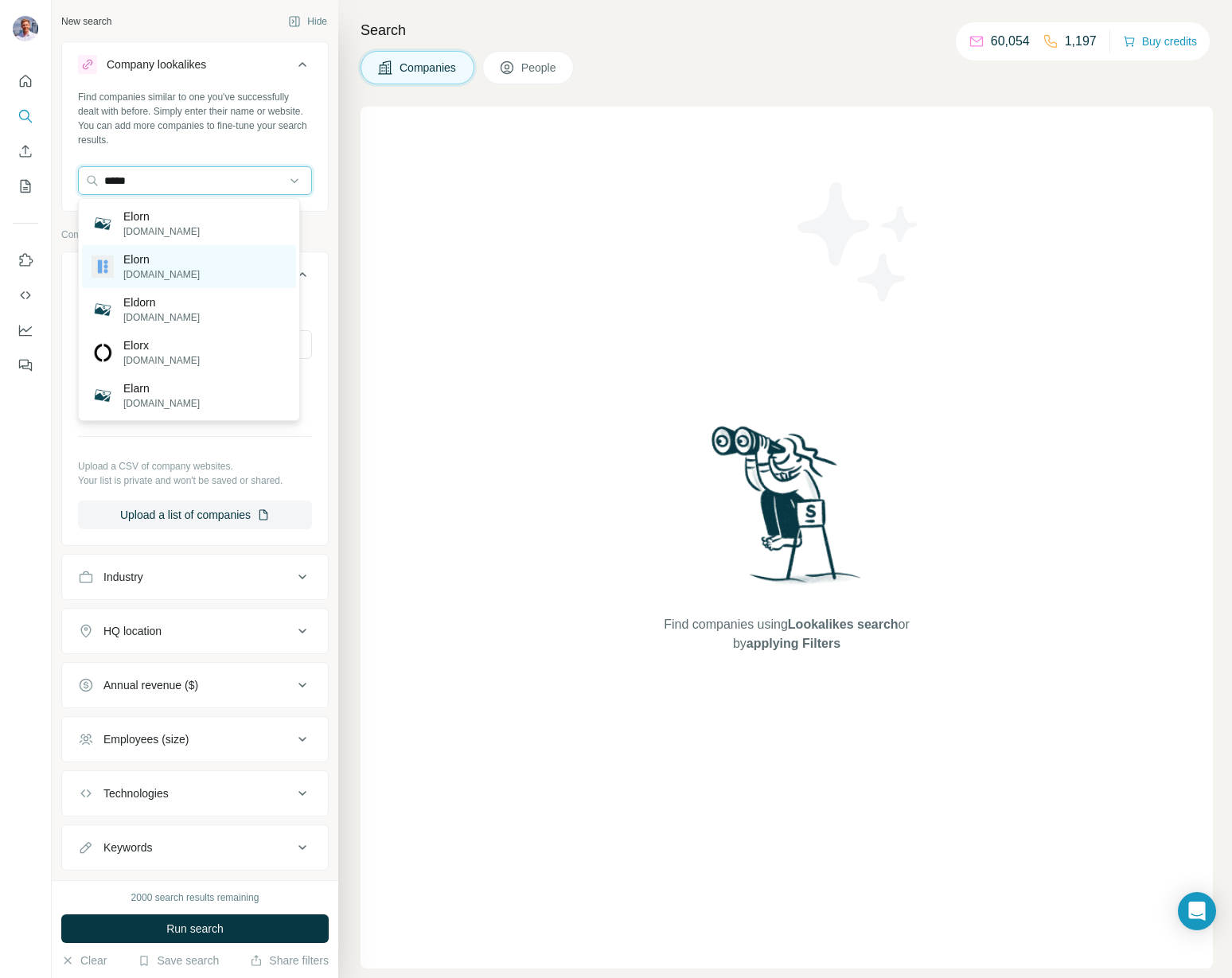 This screenshot has height=978, width=1232. What do you see at coordinates (103, 396) in the screenshot?
I see `img: Elarn` at bounding box center [103, 396].